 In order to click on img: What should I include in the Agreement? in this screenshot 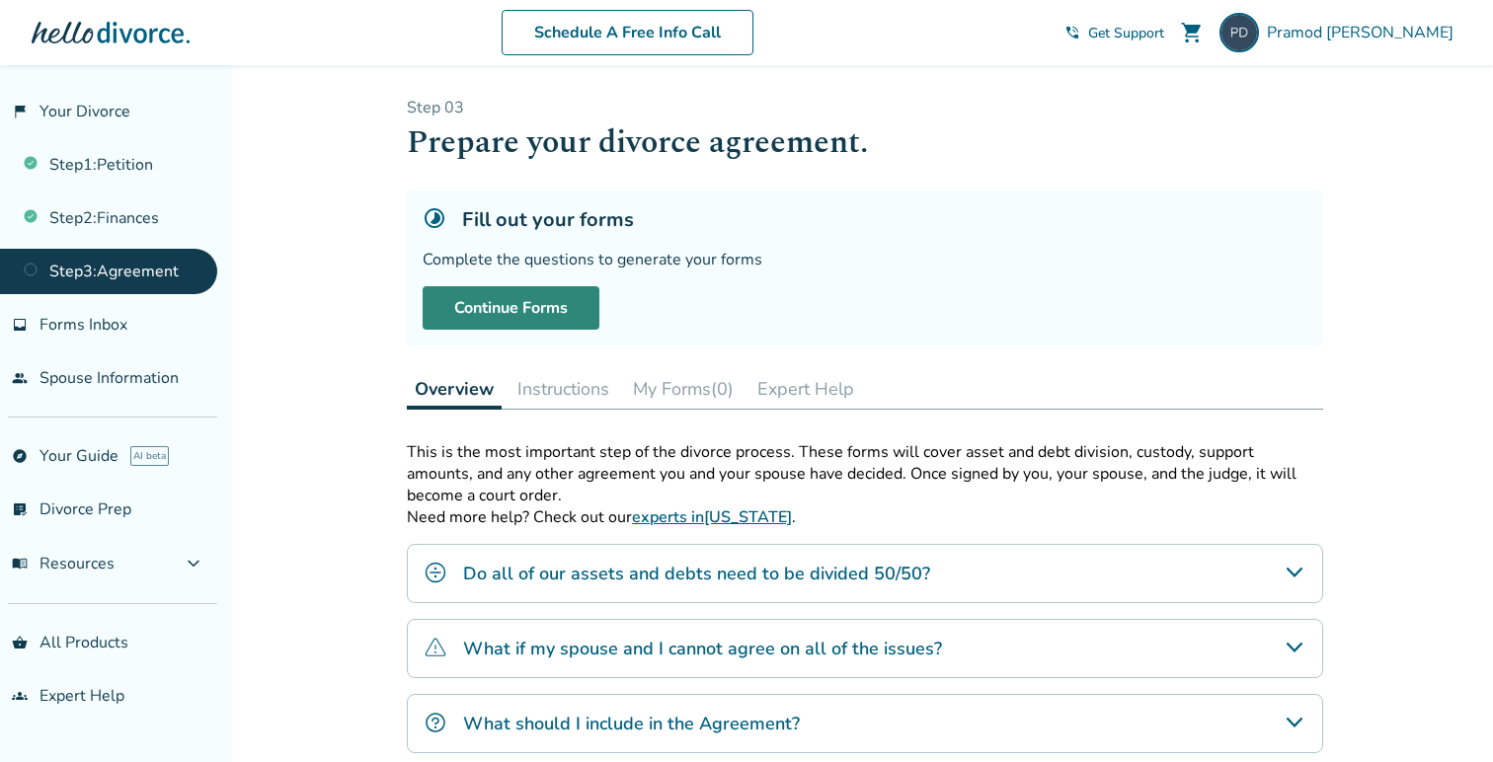, I will do `click(435, 723)`.